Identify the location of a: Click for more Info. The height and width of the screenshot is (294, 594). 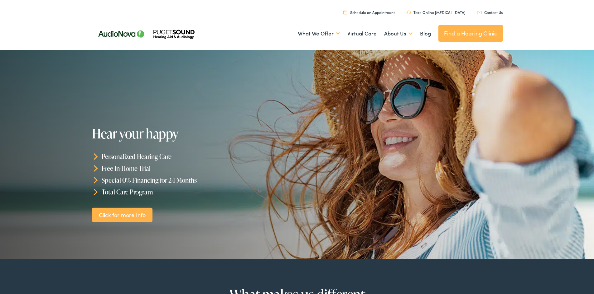
(122, 215).